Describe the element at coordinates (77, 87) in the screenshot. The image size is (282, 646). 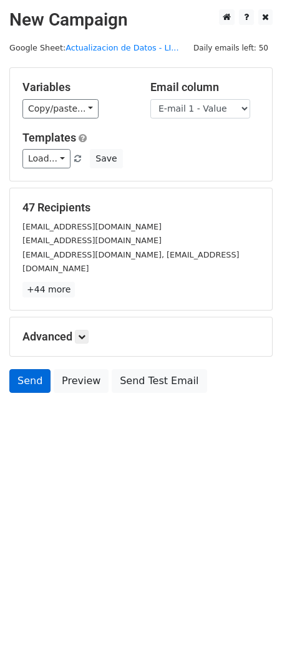
I see `h5: Variables` at that location.